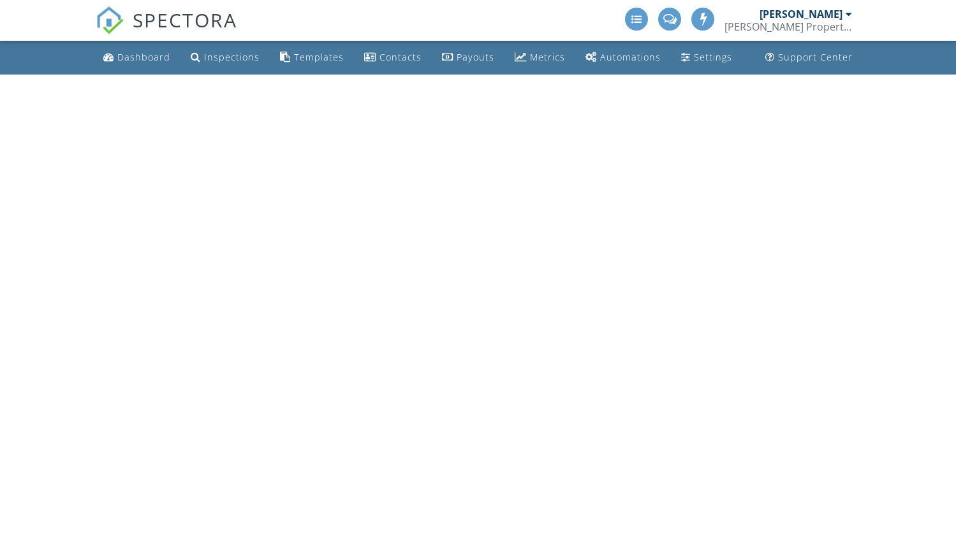 Image resolution: width=956 pixels, height=537 pixels. Describe the element at coordinates (808, 57) in the screenshot. I see `a: Support Center` at that location.